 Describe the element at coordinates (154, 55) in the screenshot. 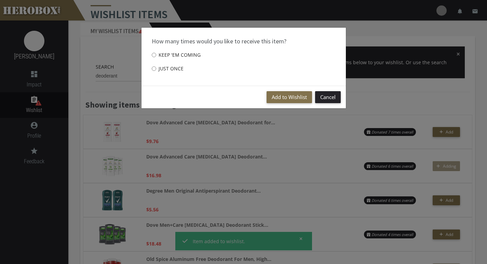

I see `input: Keep 'em coming` at that location.